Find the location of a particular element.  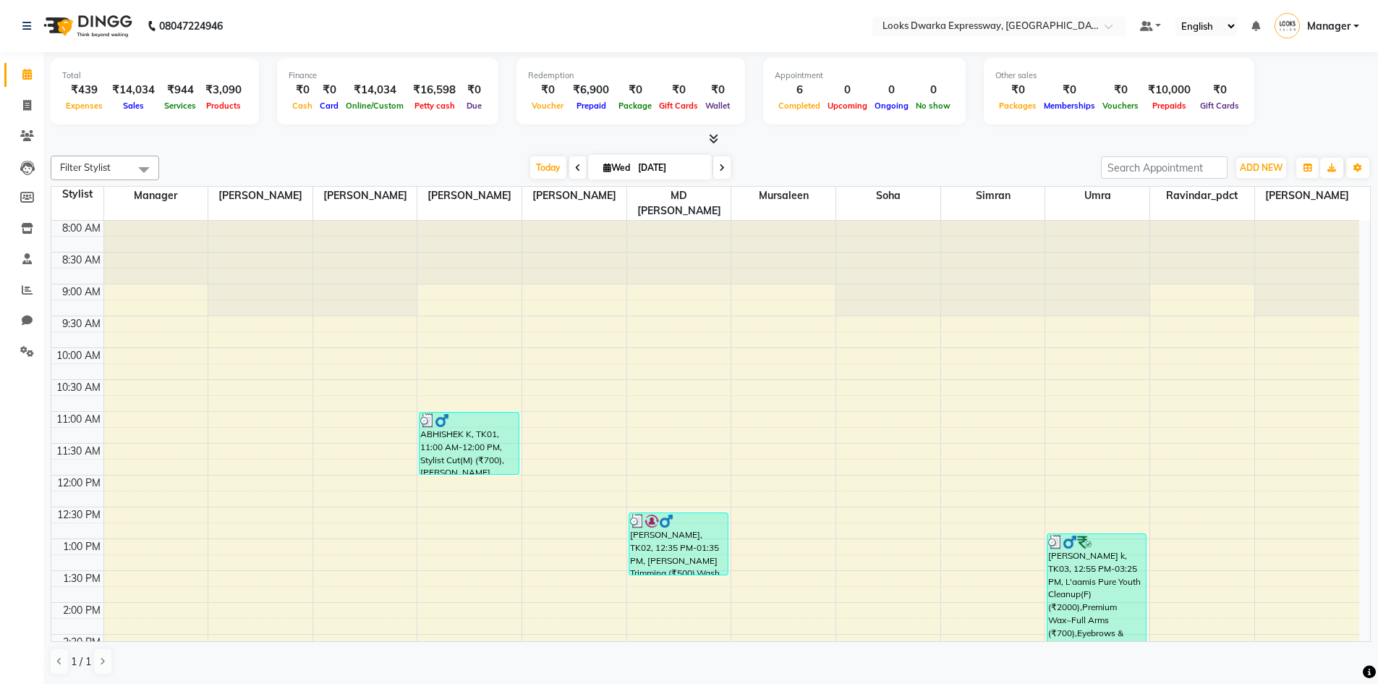

div: ₹944 is located at coordinates (180, 90).